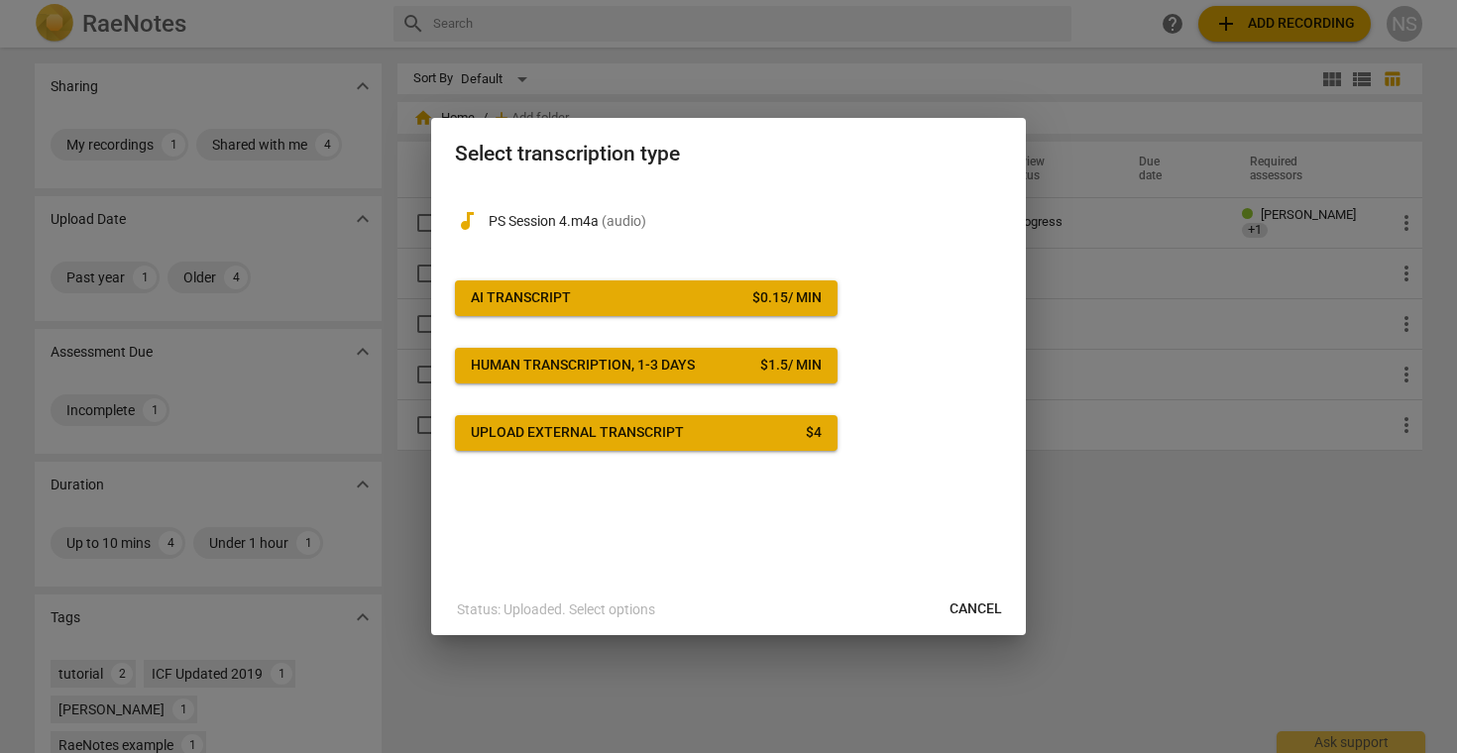 This screenshot has height=753, width=1457. What do you see at coordinates (975, 609) in the screenshot?
I see `span: Cancel` at bounding box center [975, 609].